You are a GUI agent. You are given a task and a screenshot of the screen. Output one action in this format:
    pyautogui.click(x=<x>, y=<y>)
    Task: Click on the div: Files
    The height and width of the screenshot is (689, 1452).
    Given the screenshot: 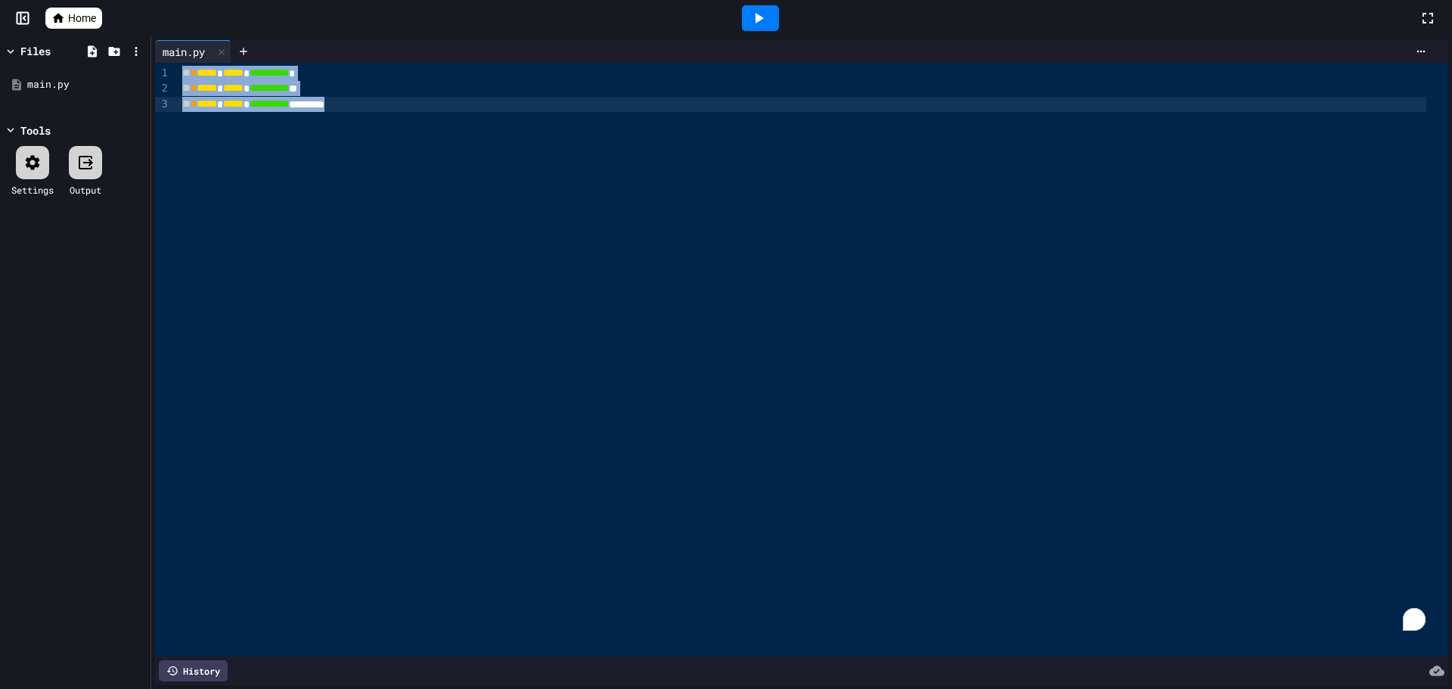 What is the action you would take?
    pyautogui.click(x=36, y=51)
    